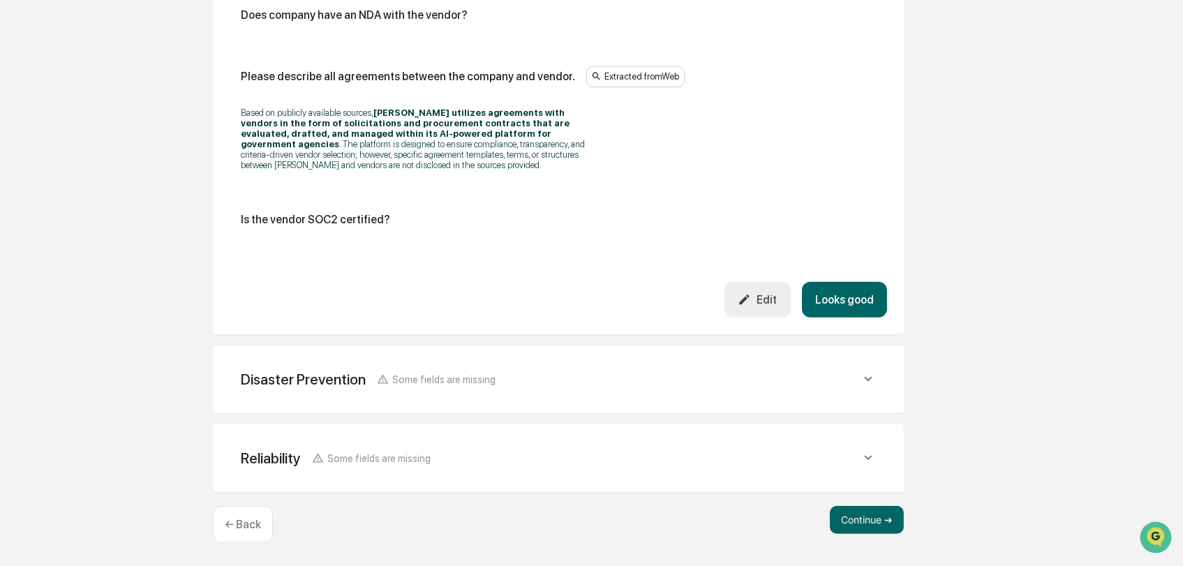 The width and height of the screenshot is (1183, 566). What do you see at coordinates (635, 77) in the screenshot?
I see `div: Extracted from Web` at bounding box center [635, 77].